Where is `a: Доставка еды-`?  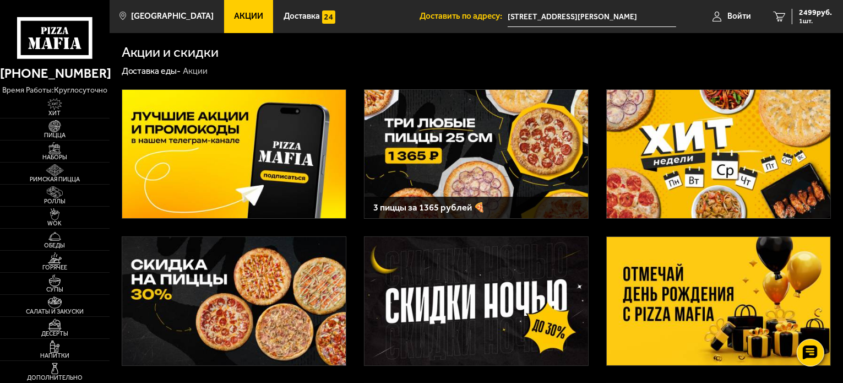 a: Доставка еды- is located at coordinates (151, 70).